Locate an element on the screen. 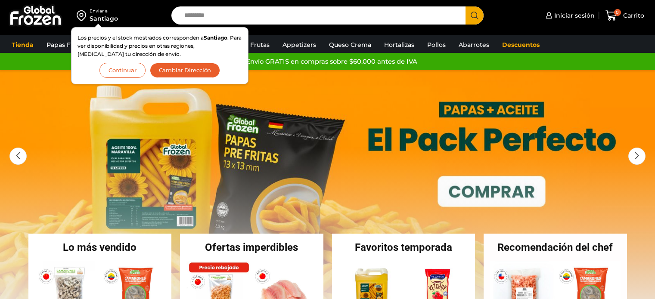 The image size is (655, 299). a: Abarrotes is located at coordinates (474, 45).